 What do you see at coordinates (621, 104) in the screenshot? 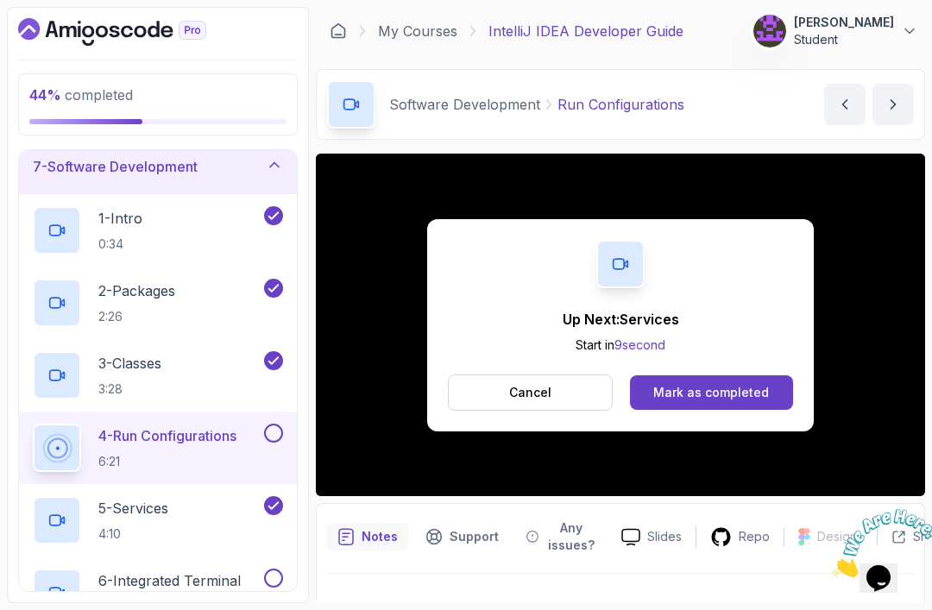
I see `p: Run Configurations` at bounding box center [621, 104].